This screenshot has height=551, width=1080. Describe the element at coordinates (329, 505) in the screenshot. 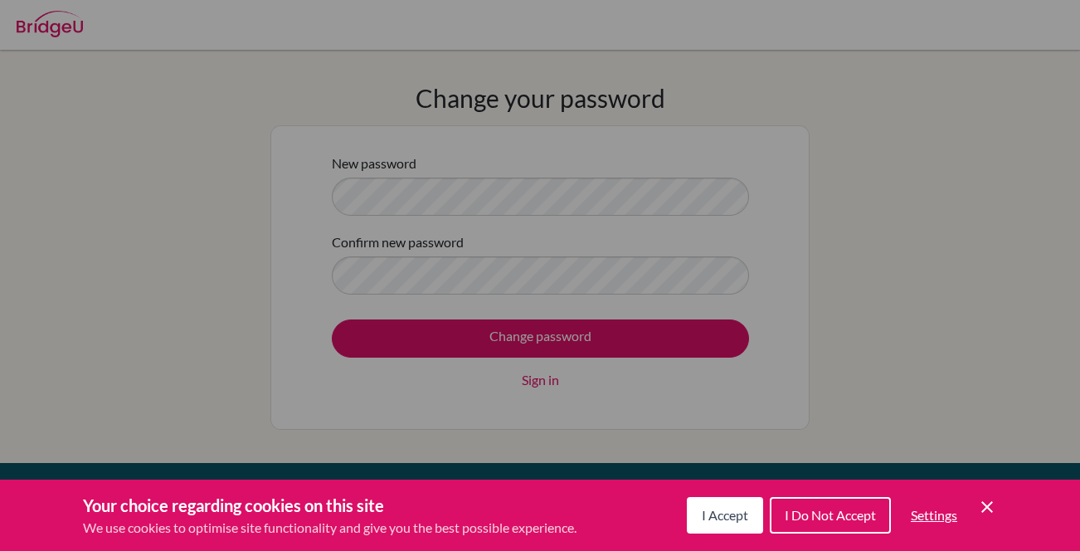

I see `h3: Your choice regarding cookies on this site` at that location.